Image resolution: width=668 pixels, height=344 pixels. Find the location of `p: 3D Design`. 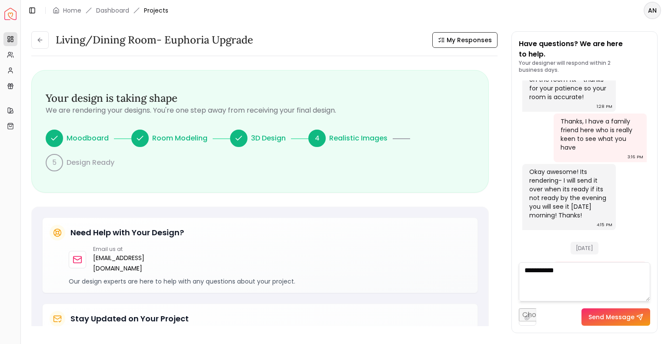

p: 3D Design is located at coordinates (268, 138).